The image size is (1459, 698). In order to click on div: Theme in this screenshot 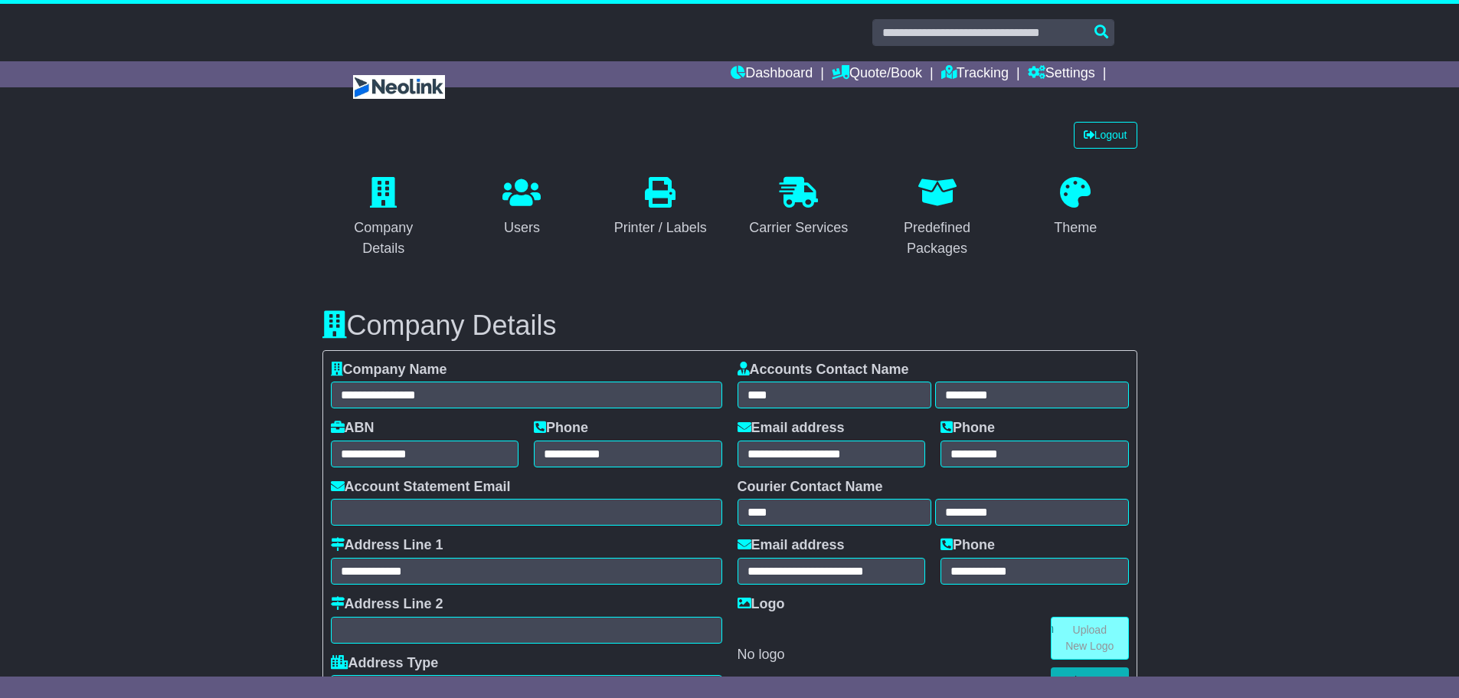, I will do `click(1076, 228)`.